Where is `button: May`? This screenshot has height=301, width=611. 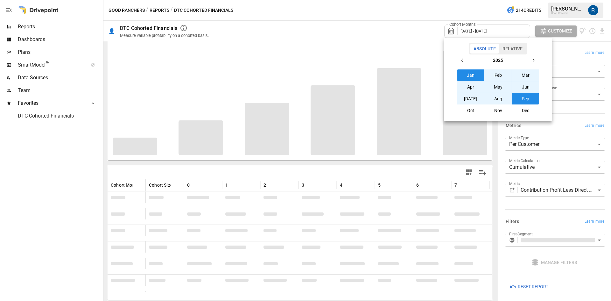
button: May is located at coordinates (498, 87).